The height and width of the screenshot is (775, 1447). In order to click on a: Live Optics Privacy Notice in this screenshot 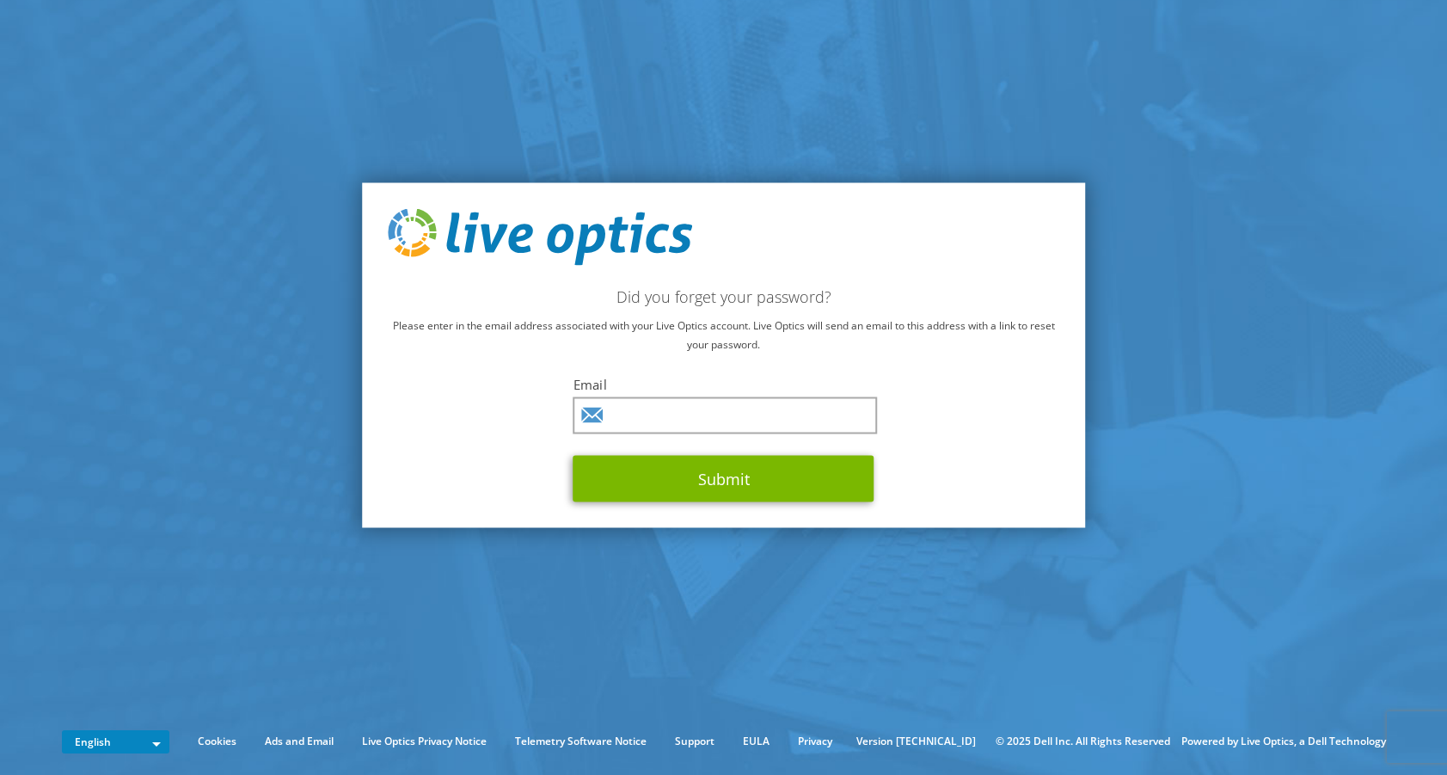, I will do `click(424, 741)`.